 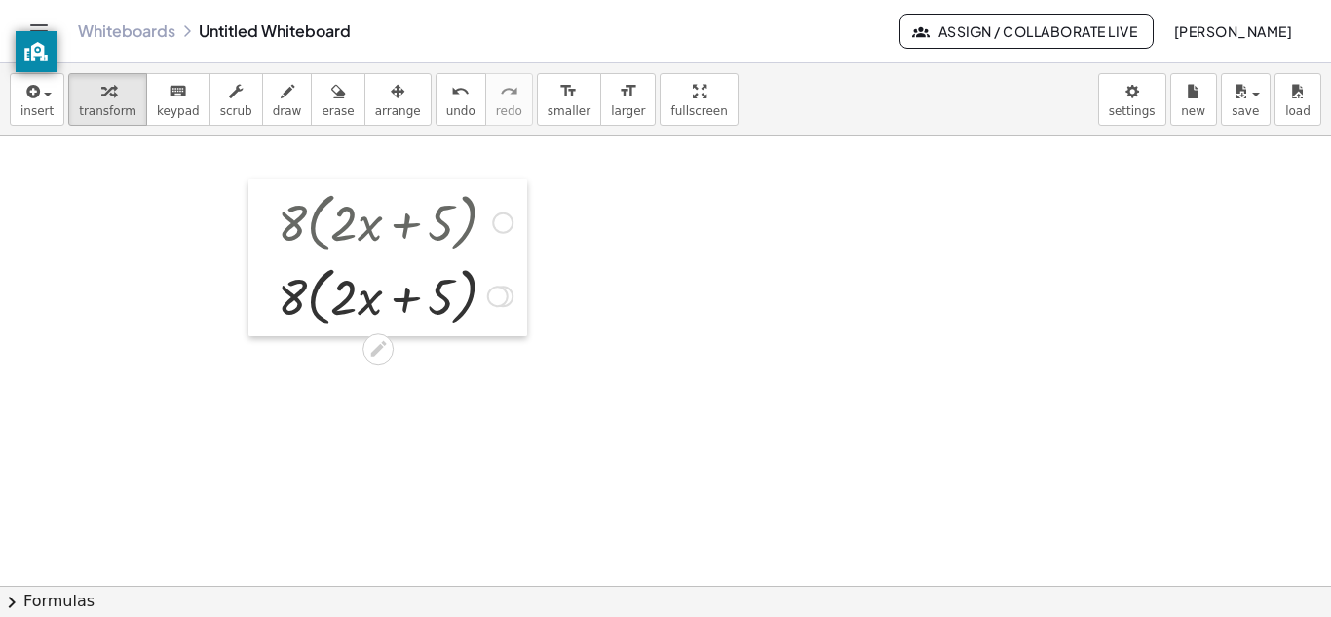 What do you see at coordinates (1026, 31) in the screenshot?
I see `span: Assign / Collaborate Live` at bounding box center [1026, 31].